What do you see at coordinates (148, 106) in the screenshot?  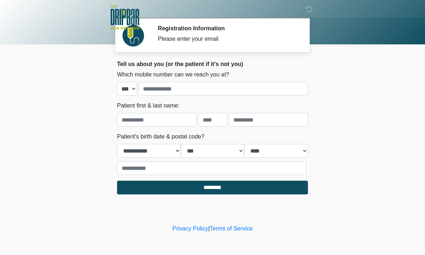 I see `label: Patient first & last name:` at bounding box center [148, 106].